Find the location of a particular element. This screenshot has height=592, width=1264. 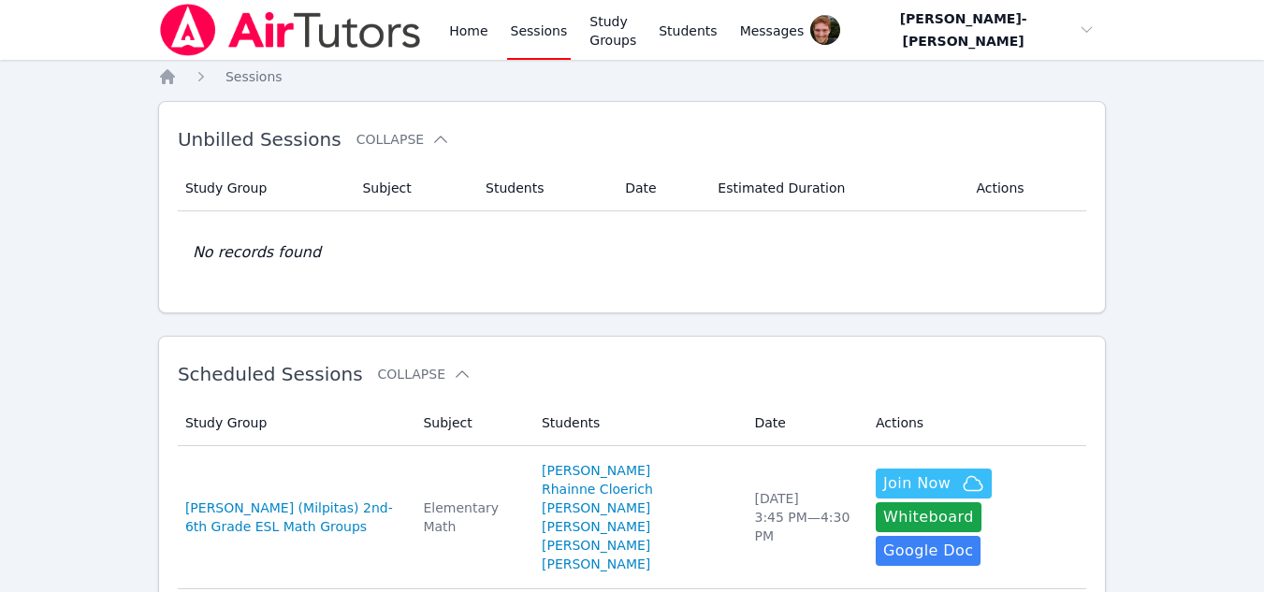

span: Scheduled Sessions is located at coordinates (270, 374).